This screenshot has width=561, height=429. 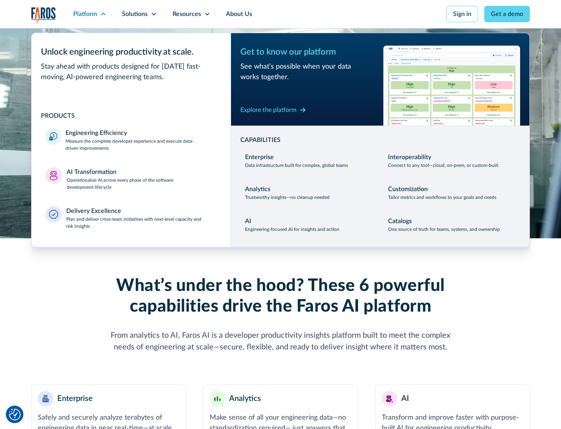 What do you see at coordinates (15, 414) in the screenshot?
I see `img: Revisit consent button` at bounding box center [15, 414].